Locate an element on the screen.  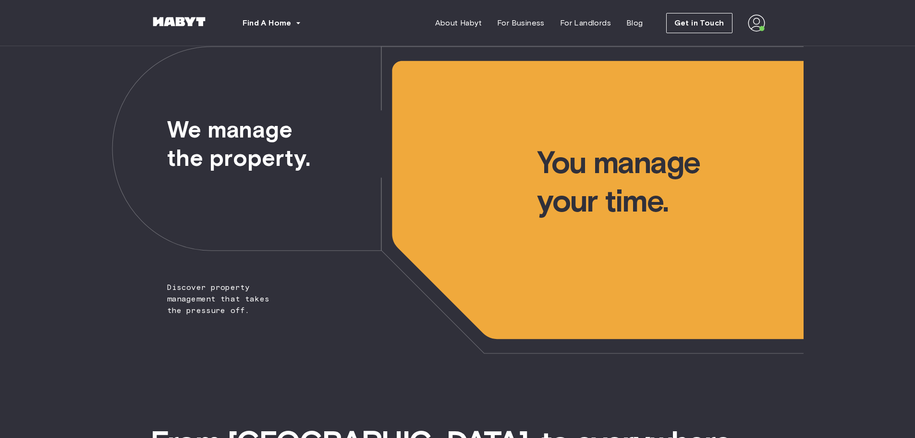
span: Discover property management that takes the pressure off. is located at coordinates (200, 181).